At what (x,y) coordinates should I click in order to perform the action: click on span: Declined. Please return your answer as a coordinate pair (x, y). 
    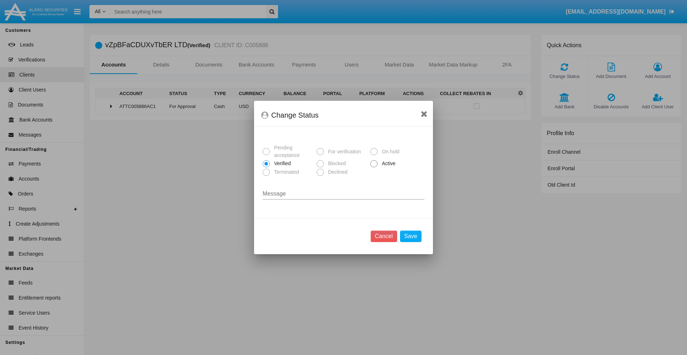
    Looking at the image, I should click on (336, 172).